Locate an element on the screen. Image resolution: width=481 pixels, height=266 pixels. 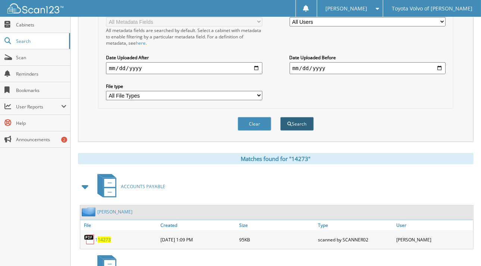
span: 14273 is located at coordinates (104, 240).